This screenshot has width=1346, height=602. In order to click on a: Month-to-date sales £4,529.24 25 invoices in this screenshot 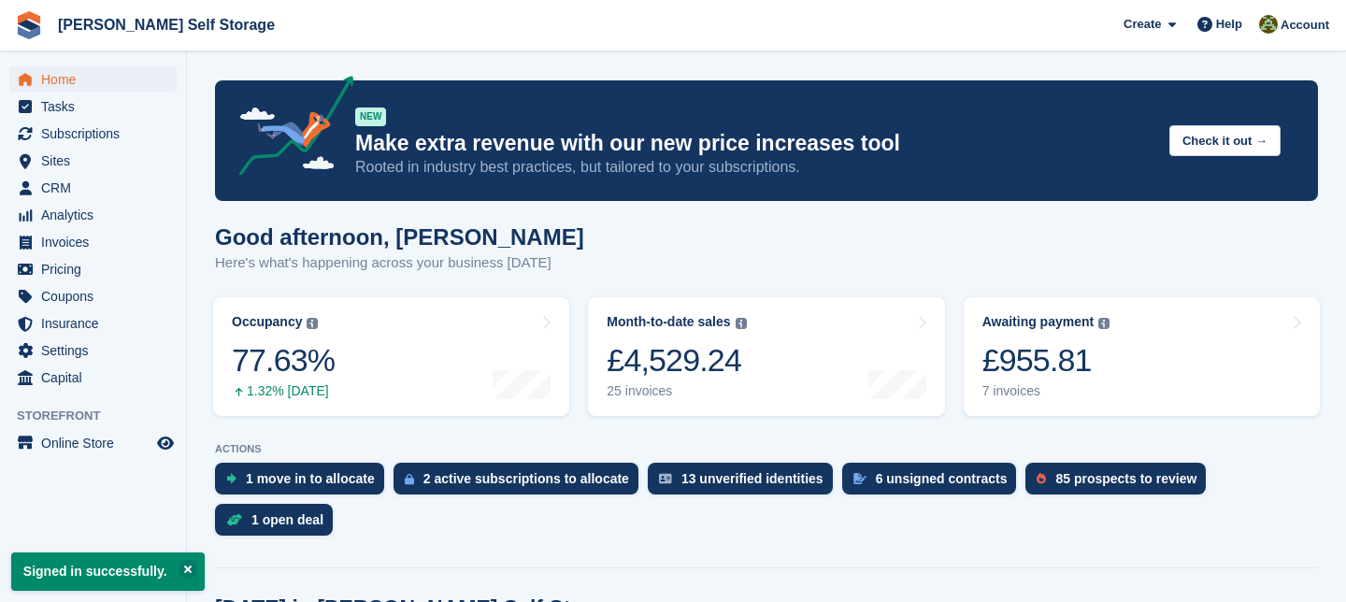, I will do `click(766, 356)`.